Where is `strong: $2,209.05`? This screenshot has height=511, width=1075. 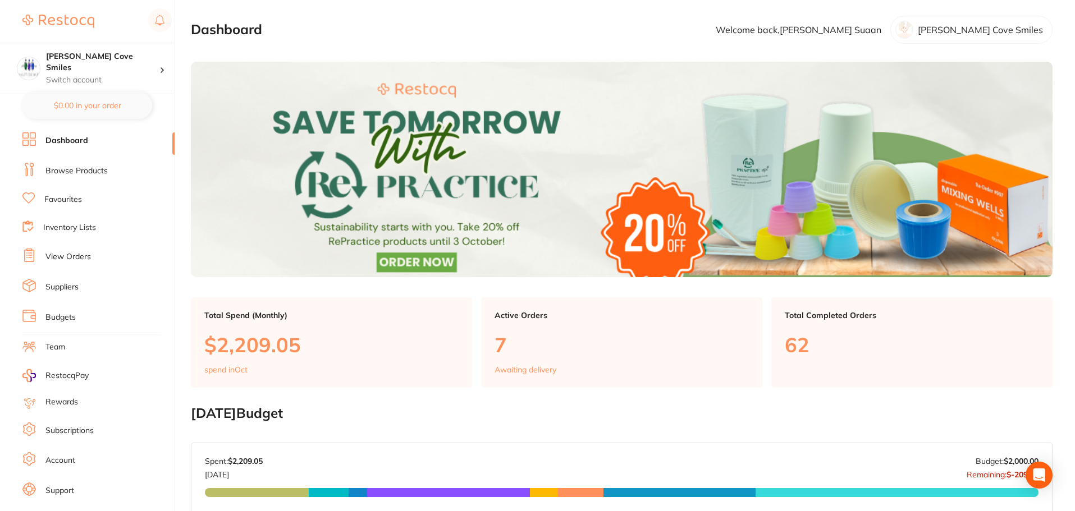 strong: $2,209.05 is located at coordinates (245, 461).